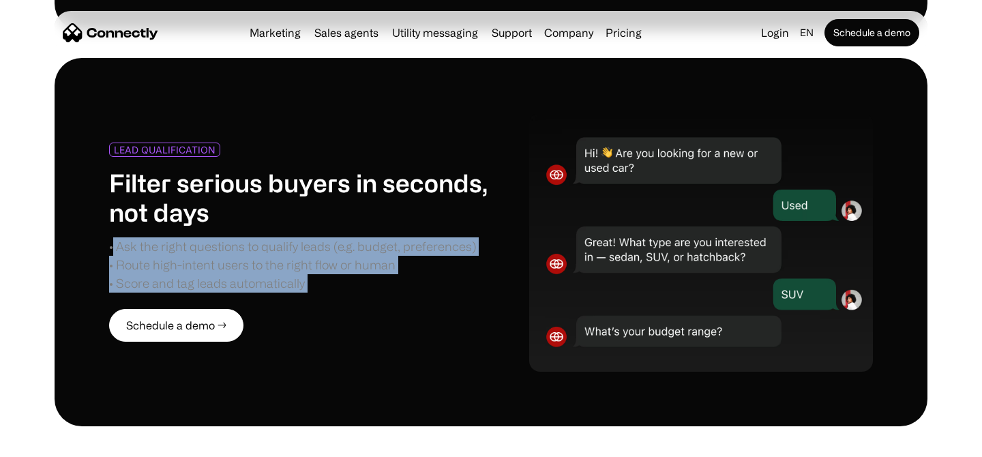 This screenshot has width=982, height=457. I want to click on h1: Filter serious buyers in seconds, not days, so click(300, 197).